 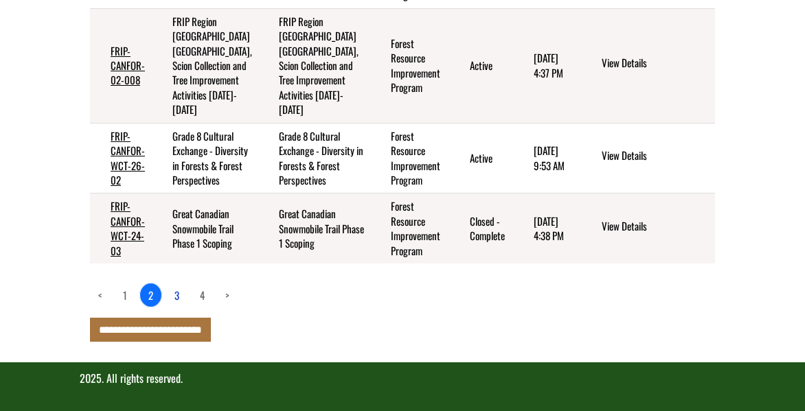 I want to click on td: FRIP-CANFOR-WCT-24-03, so click(x=121, y=229).